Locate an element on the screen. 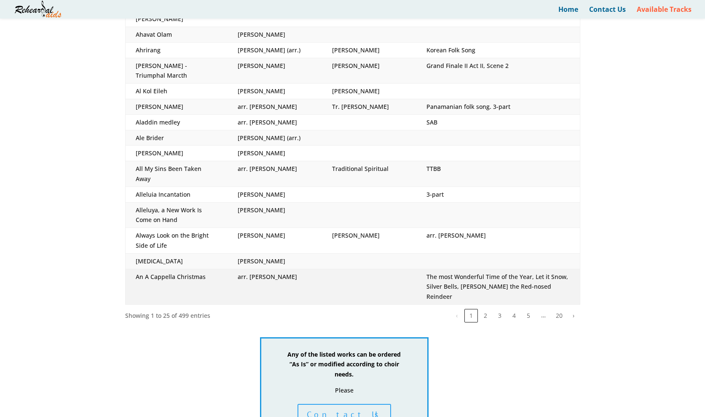 The height and width of the screenshot is (417, 705). strong: Any of the listed works can be ordered “As Is” or modified according to choir needs. is located at coordinates (344, 364).